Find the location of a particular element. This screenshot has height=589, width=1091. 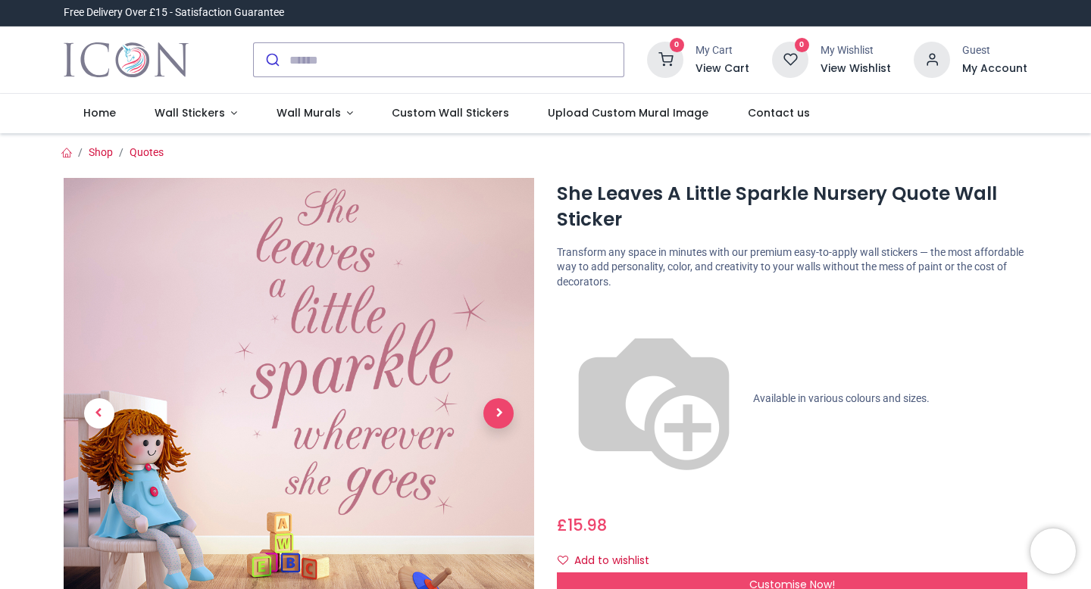

img: Icon Wall Stickers is located at coordinates (126, 60).